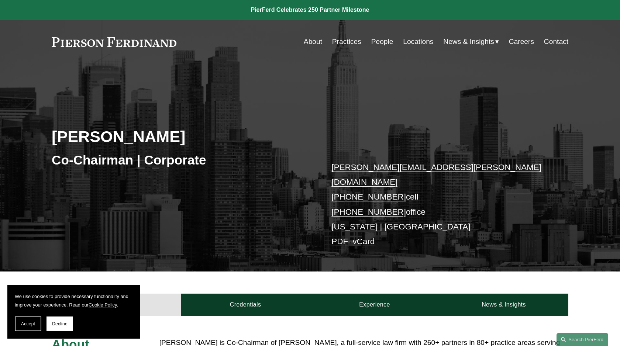  Describe the element at coordinates (340, 241) in the screenshot. I see `a: PDF` at that location.